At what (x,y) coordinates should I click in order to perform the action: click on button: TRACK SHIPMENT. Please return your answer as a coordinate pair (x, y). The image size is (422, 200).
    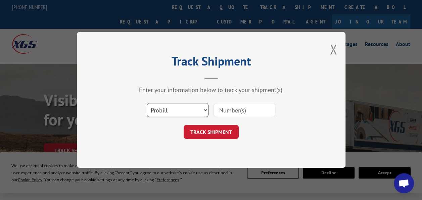
    Looking at the image, I should click on (211, 132).